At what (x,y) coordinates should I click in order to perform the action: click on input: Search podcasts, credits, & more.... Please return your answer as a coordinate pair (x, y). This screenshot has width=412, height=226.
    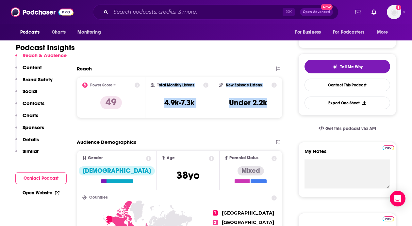
    Looking at the image, I should click on (197, 12).